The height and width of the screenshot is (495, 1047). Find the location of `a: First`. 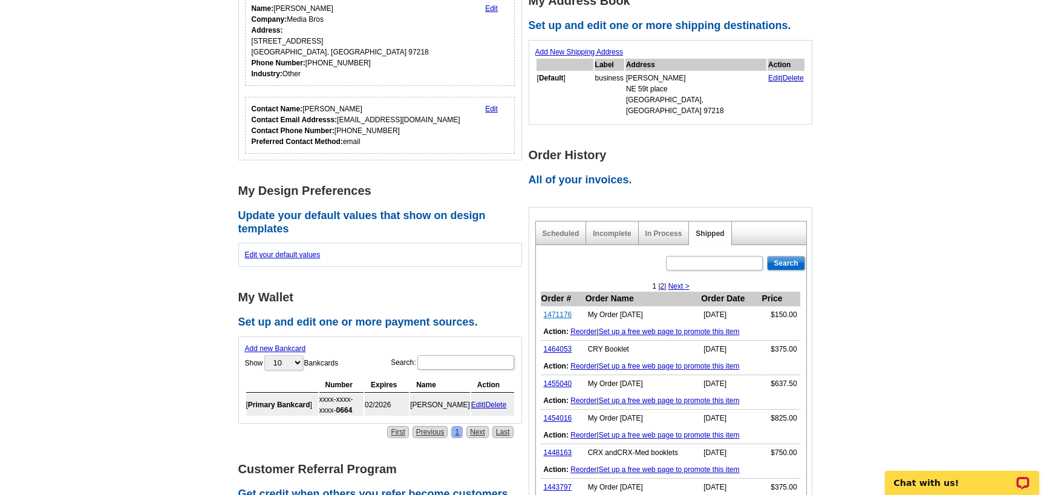

a: First is located at coordinates (397, 432).